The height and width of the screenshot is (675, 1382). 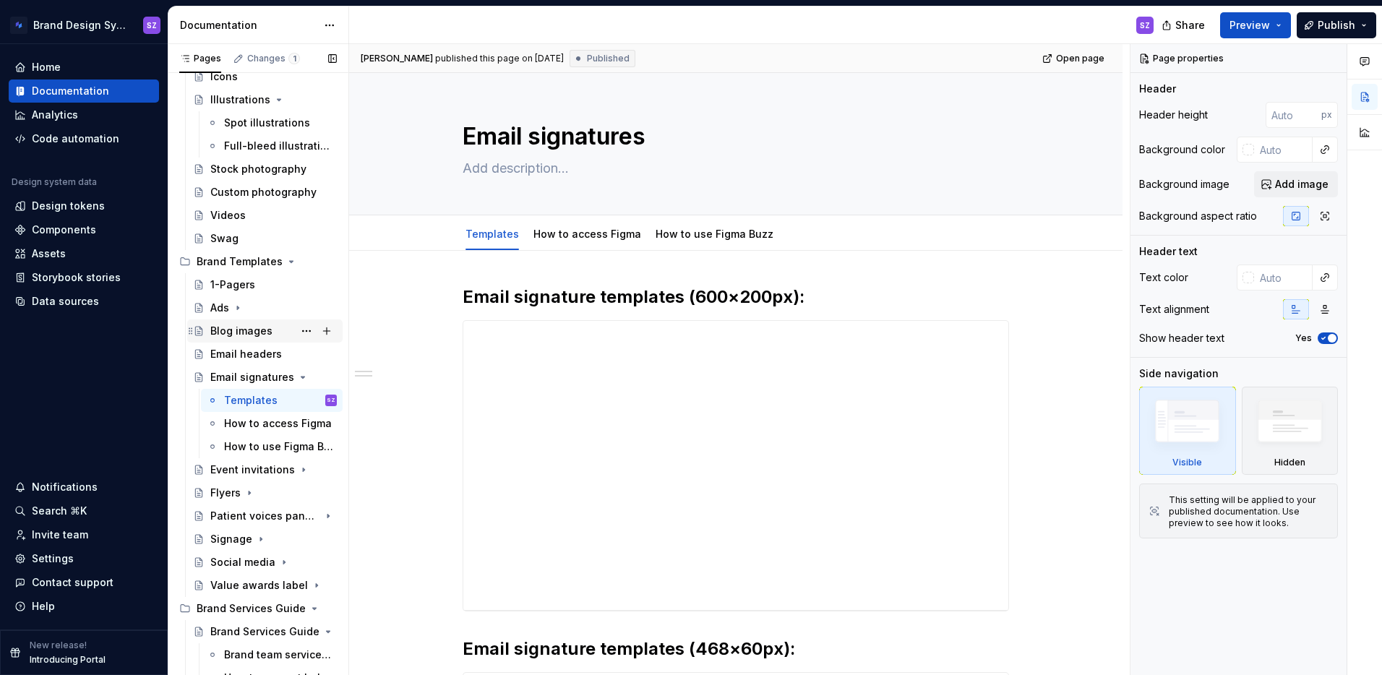 What do you see at coordinates (46, 67) in the screenshot?
I see `div: Home` at bounding box center [46, 67].